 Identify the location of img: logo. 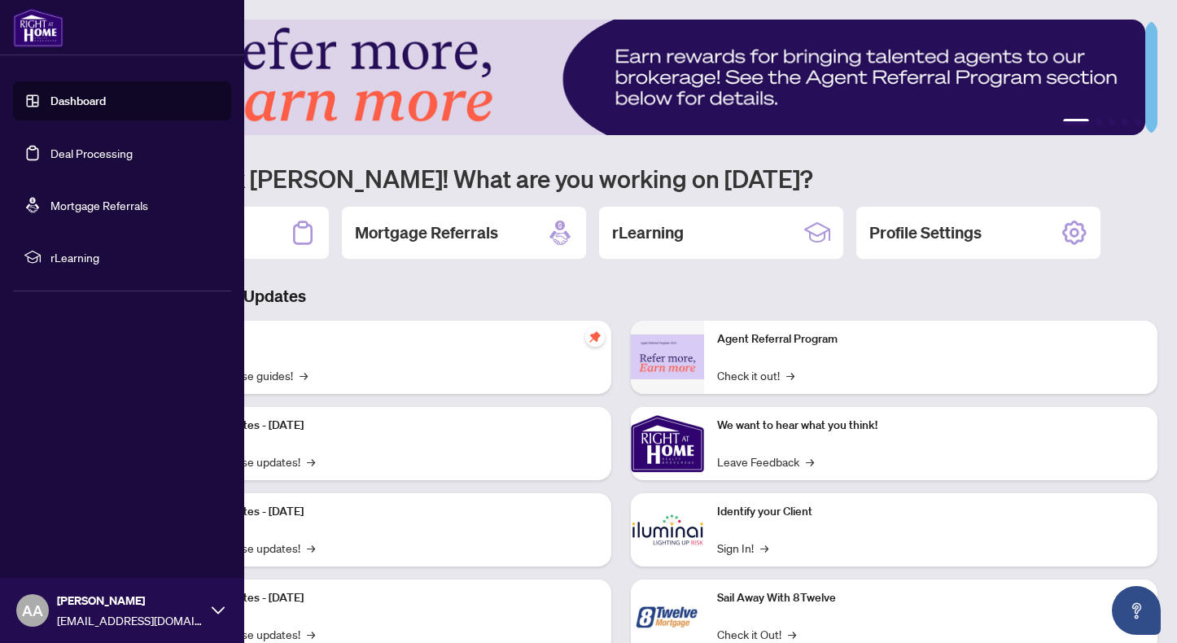
(38, 28).